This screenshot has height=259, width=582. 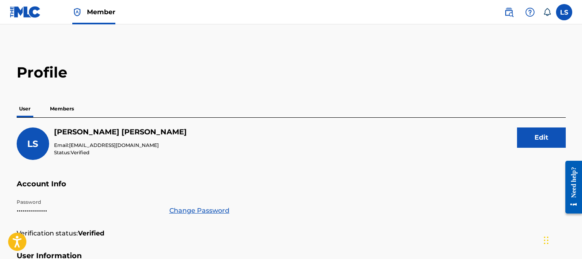 What do you see at coordinates (530, 12) in the screenshot?
I see `div: Help` at bounding box center [530, 12].